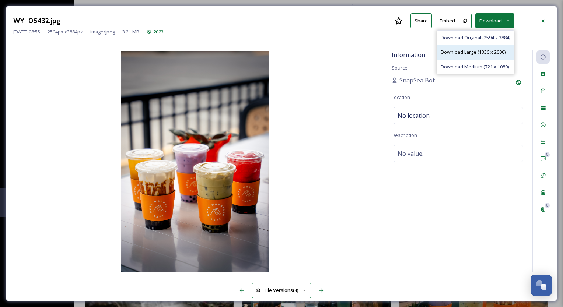 The image size is (563, 307). What do you see at coordinates (37, 21) in the screenshot?
I see `h3: WY_05432.jpg` at bounding box center [37, 21].